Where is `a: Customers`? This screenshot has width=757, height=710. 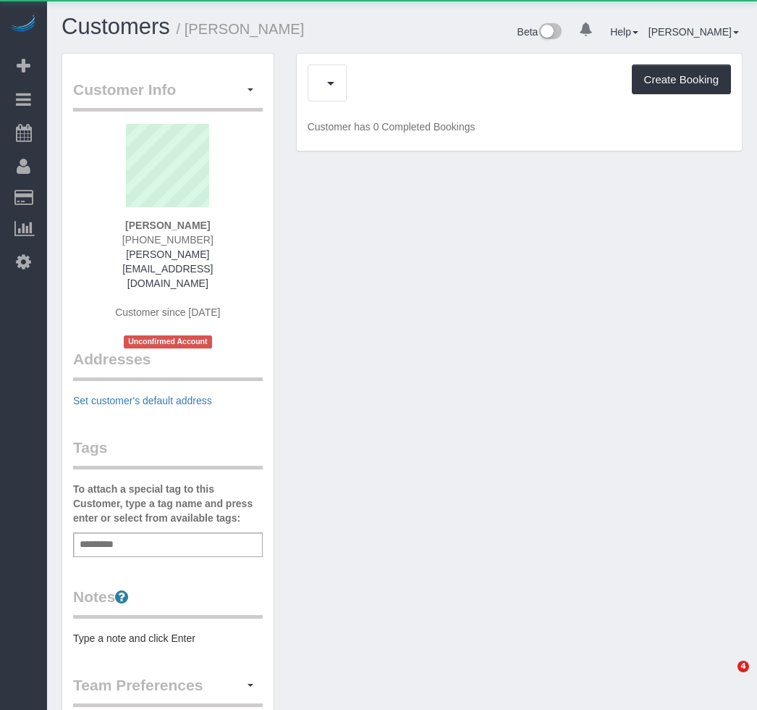 a: Customers is located at coordinates (116, 26).